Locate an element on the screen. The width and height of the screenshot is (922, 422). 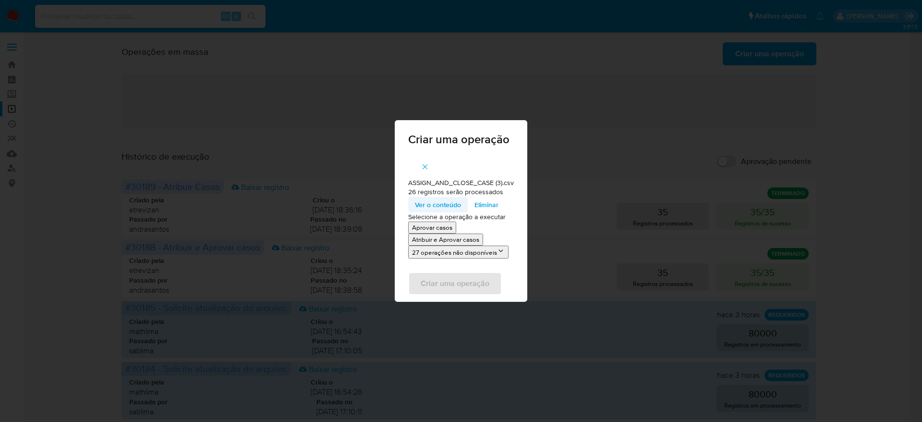
button: 27 operações não disponíveis is located at coordinates (458, 252).